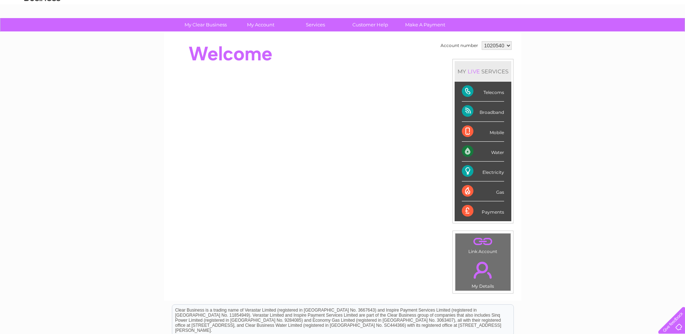 The image size is (685, 334). What do you see at coordinates (483, 91) in the screenshot?
I see `div: Telecoms` at bounding box center [483, 91].